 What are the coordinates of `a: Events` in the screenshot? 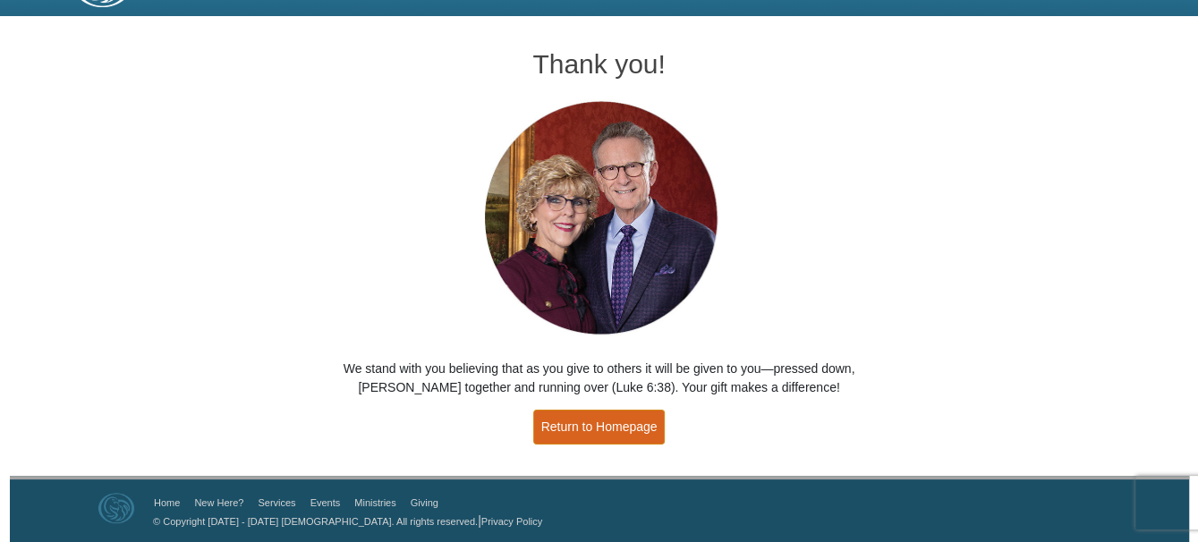 It's located at (326, 503).